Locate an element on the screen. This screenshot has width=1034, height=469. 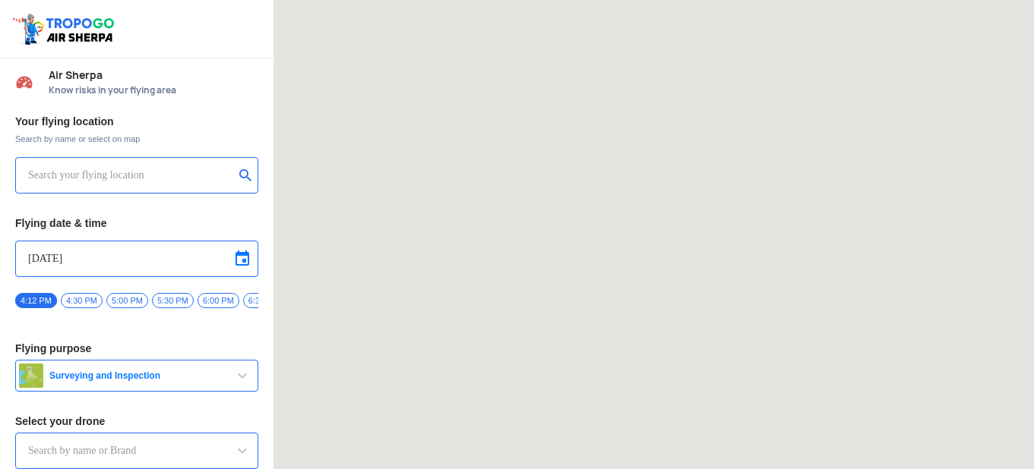
span: 4:12 PM is located at coordinates (36, 301).